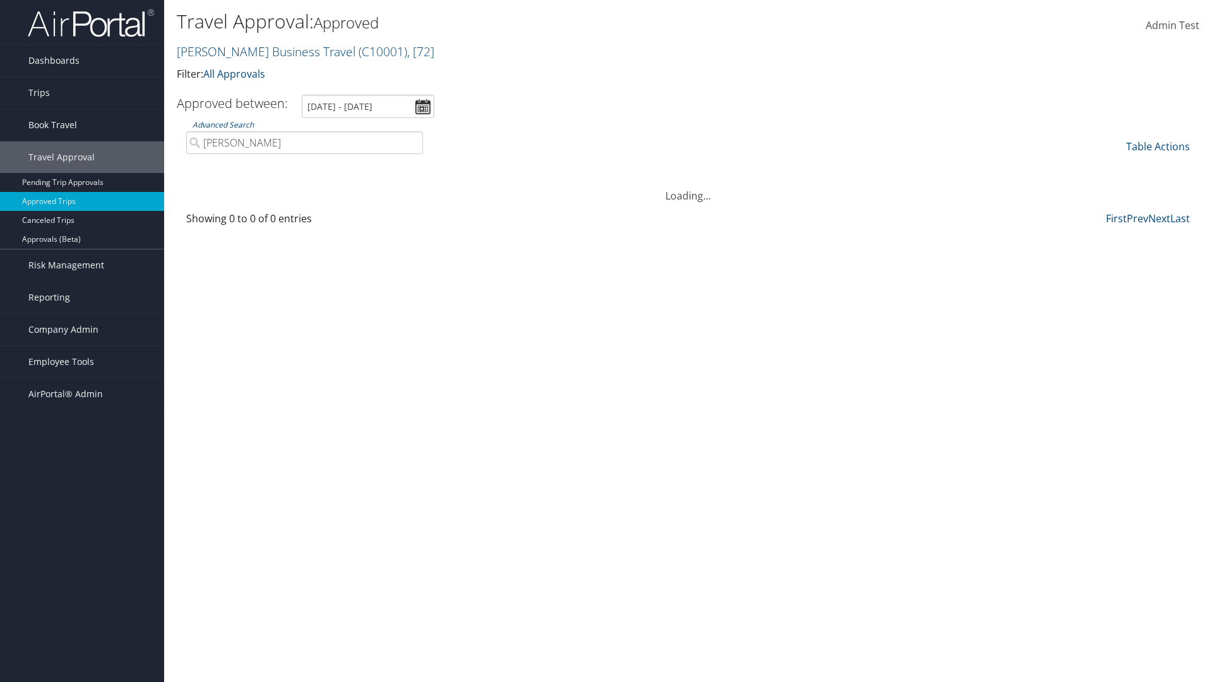 This screenshot has width=1212, height=682. Describe the element at coordinates (52, 125) in the screenshot. I see `span: Book Travel` at that location.